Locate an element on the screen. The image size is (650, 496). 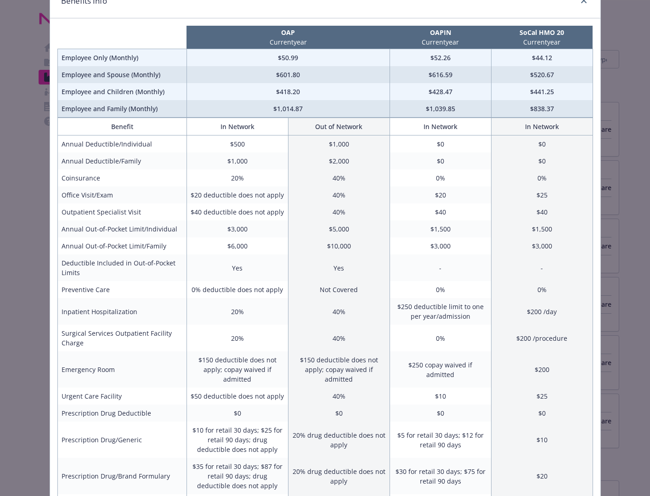
td: Annual Out-of-Pocket Limit/Family is located at coordinates (122, 246).